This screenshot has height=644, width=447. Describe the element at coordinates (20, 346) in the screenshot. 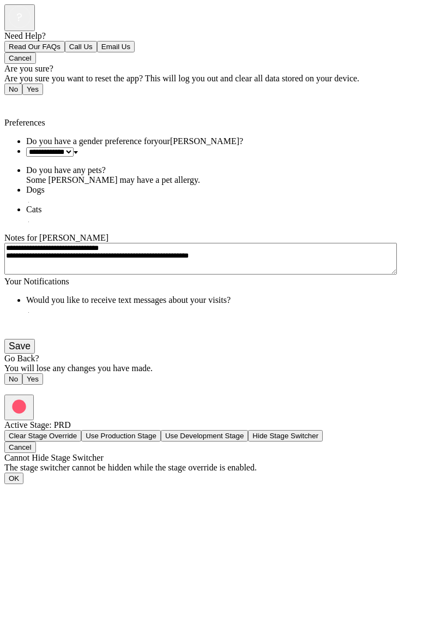

I see `button: Save` at that location.